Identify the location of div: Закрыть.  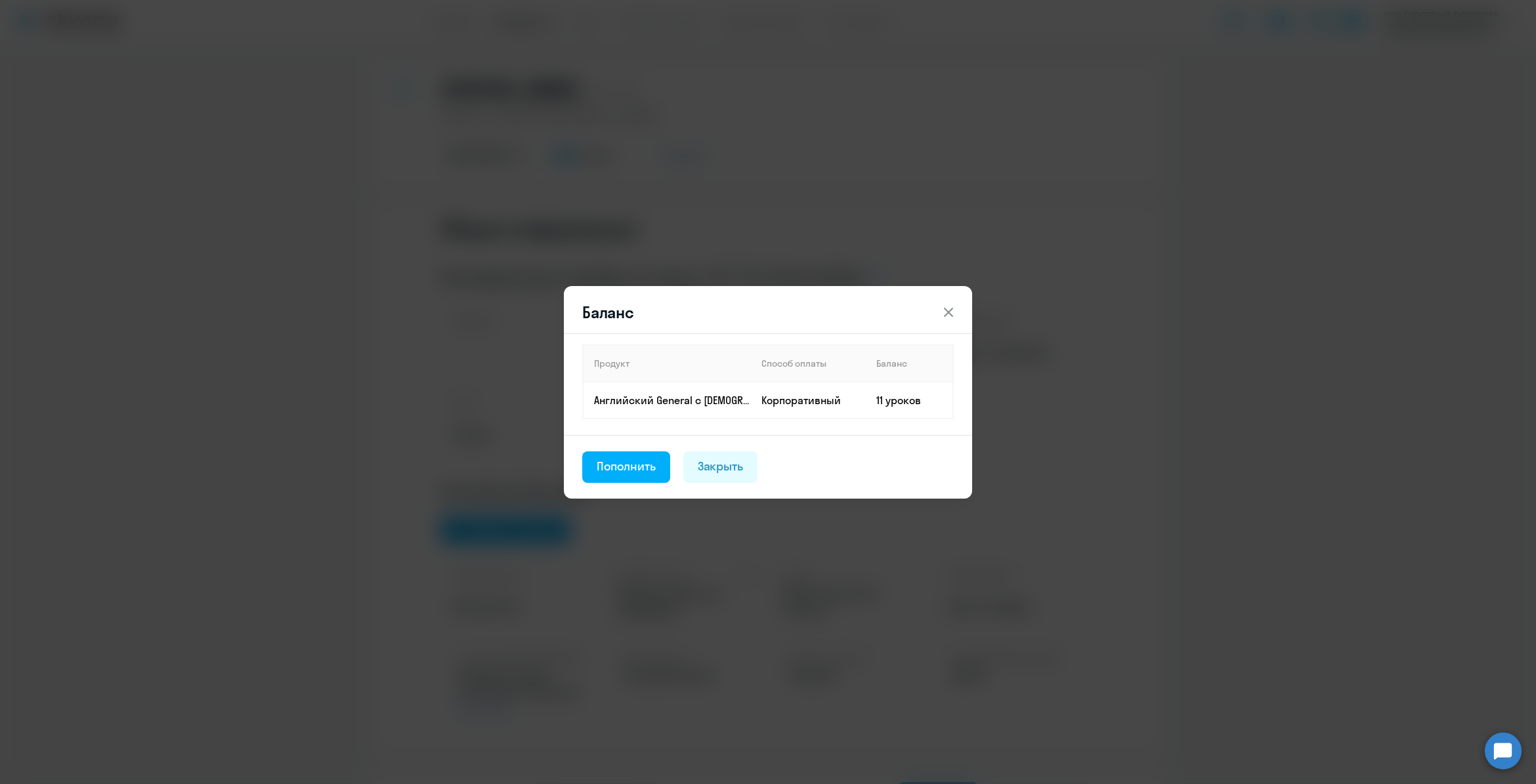
(720, 467).